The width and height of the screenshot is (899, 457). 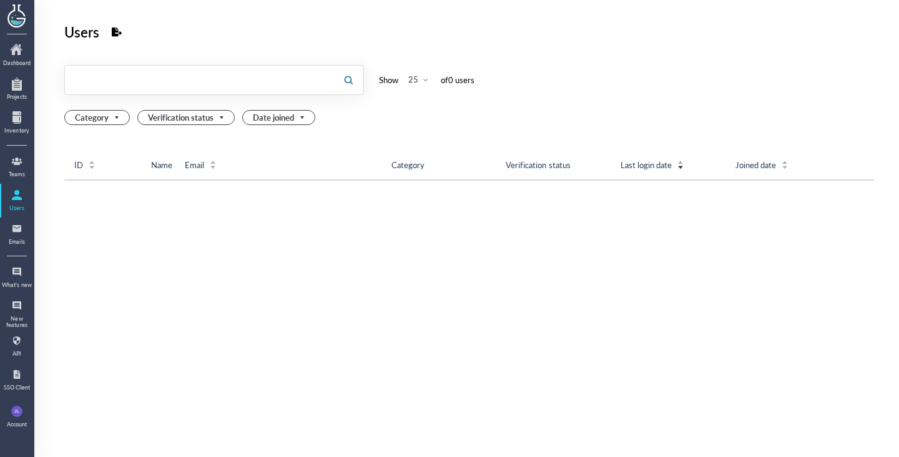 What do you see at coordinates (17, 424) in the screenshot?
I see `div: Account` at bounding box center [17, 424].